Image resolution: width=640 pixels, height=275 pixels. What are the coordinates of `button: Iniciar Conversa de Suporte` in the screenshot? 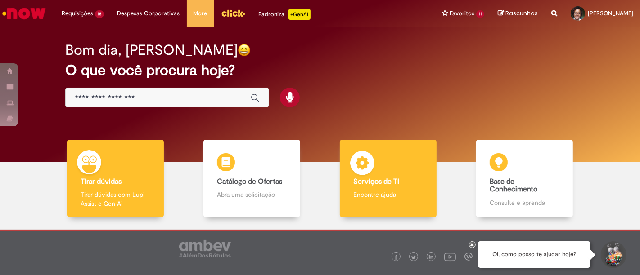 It's located at (613, 255).